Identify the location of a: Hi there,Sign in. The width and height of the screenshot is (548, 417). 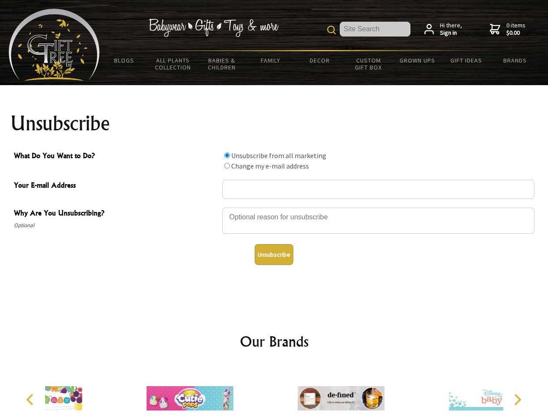
(443, 29).